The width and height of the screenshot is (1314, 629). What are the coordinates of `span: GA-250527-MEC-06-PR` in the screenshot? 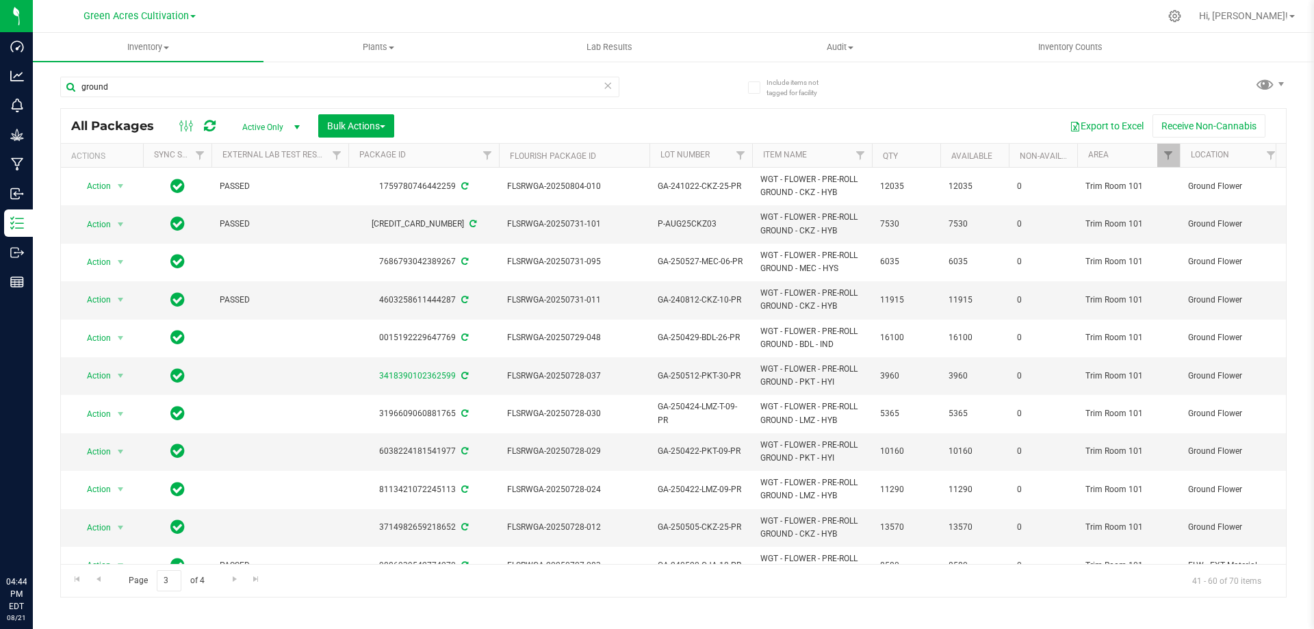 It's located at (701, 261).